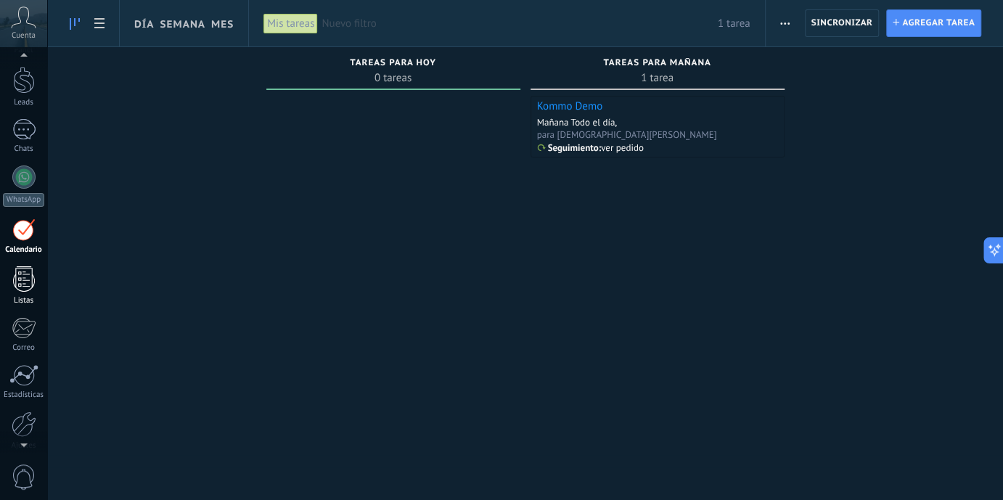 The width and height of the screenshot is (1003, 500). Describe the element at coordinates (622, 147) in the screenshot. I see `p: ver pedido` at that location.